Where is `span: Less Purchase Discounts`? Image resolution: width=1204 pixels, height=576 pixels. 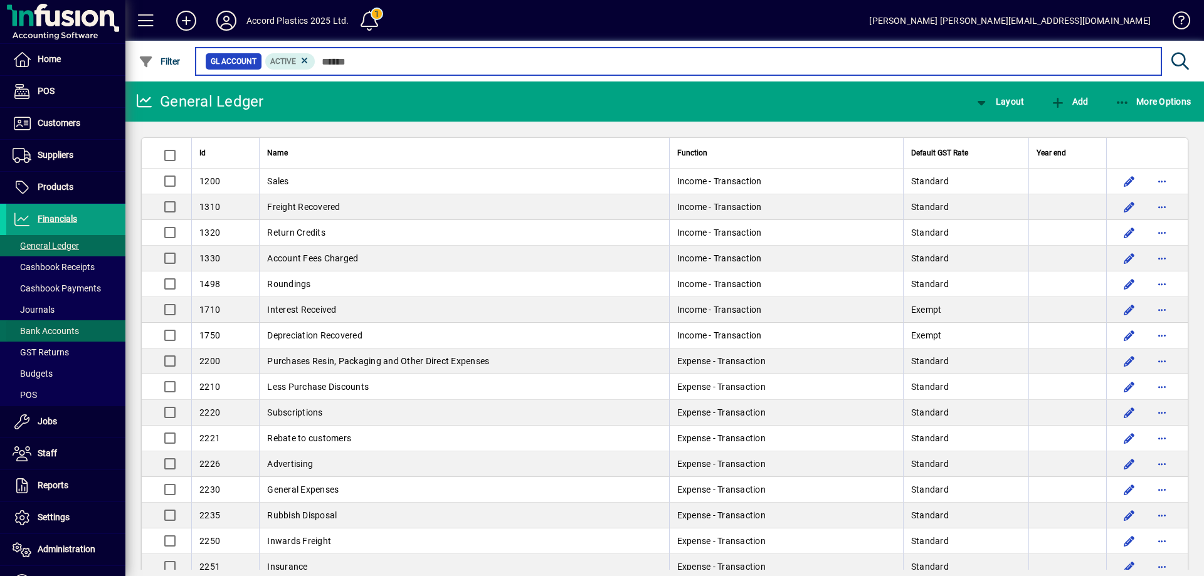 span: Less Purchase Discounts is located at coordinates (318, 387).